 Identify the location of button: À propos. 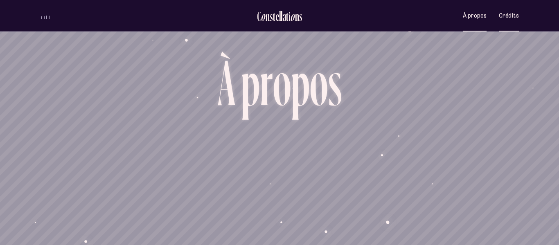
(475, 16).